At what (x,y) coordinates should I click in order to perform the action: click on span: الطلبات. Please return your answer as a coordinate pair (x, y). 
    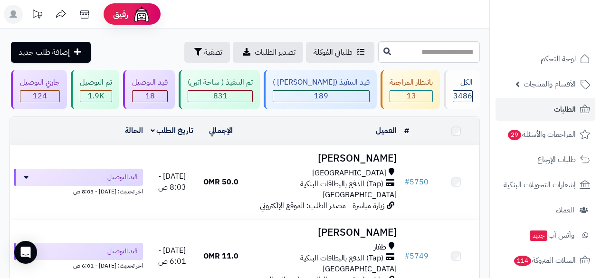
    Looking at the image, I should click on (565, 109).